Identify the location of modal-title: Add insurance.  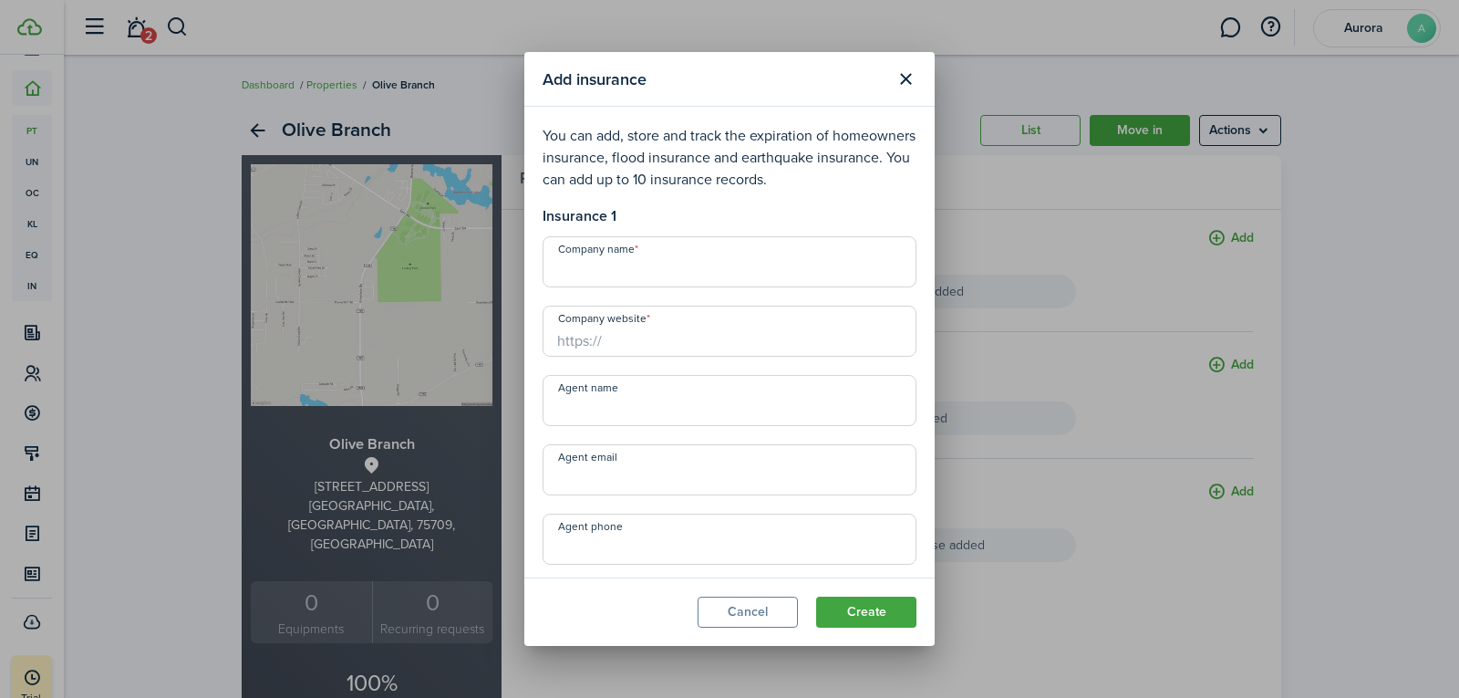
(714, 78).